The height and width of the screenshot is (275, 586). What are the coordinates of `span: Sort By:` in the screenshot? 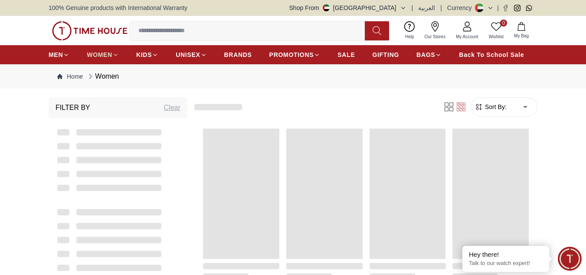 It's located at (495, 107).